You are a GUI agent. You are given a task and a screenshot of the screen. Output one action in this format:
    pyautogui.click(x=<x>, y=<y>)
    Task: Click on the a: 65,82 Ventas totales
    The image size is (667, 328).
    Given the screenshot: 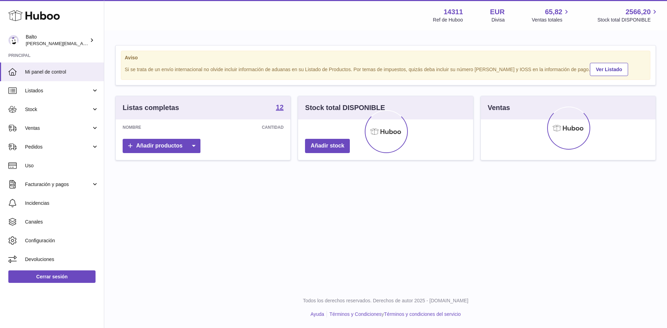 What is the action you would take?
    pyautogui.click(x=551, y=15)
    